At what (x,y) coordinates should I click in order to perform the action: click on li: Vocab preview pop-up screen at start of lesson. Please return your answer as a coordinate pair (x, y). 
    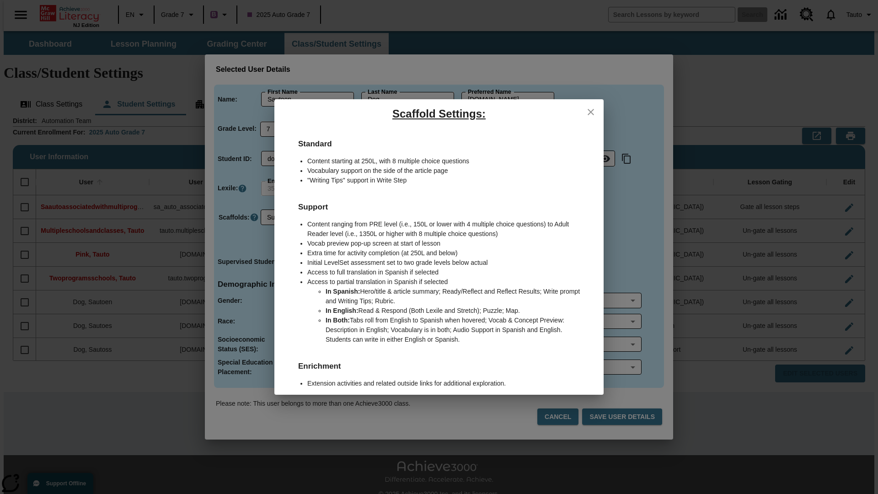
    Looking at the image, I should click on (448, 243).